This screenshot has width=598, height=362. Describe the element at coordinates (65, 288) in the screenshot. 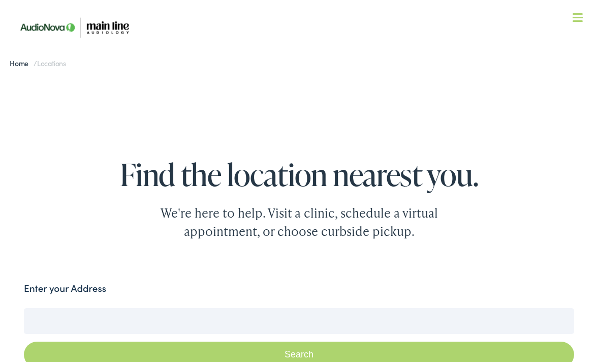

I see `label: Enter your Address` at that location.